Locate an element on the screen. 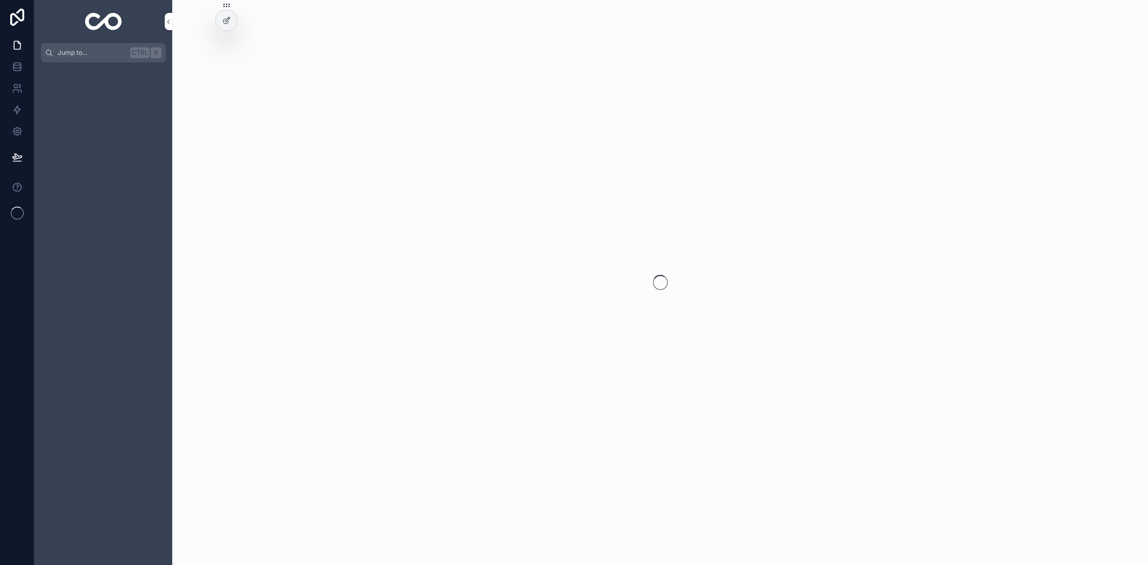 The height and width of the screenshot is (565, 1148). span: Ctrl is located at coordinates (140, 53).